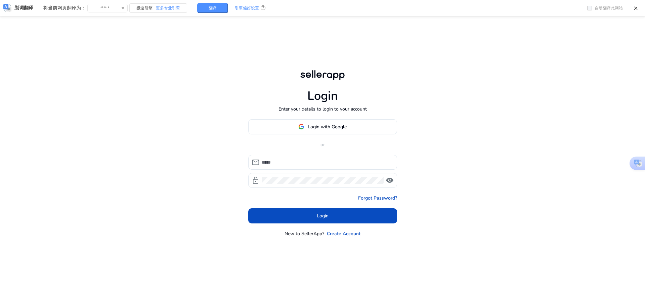 The width and height of the screenshot is (645, 296). What do you see at coordinates (304, 233) in the screenshot?
I see `p: New to SellerApp?` at bounding box center [304, 233].